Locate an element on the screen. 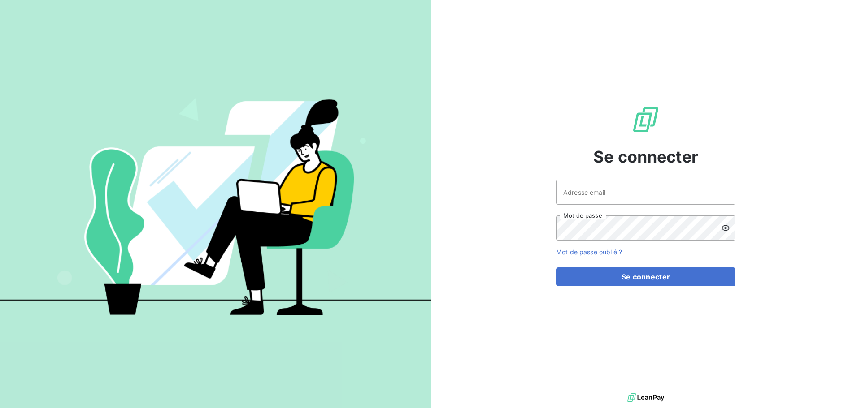 This screenshot has width=861, height=408. img: Logo LeanPay is located at coordinates (646, 120).